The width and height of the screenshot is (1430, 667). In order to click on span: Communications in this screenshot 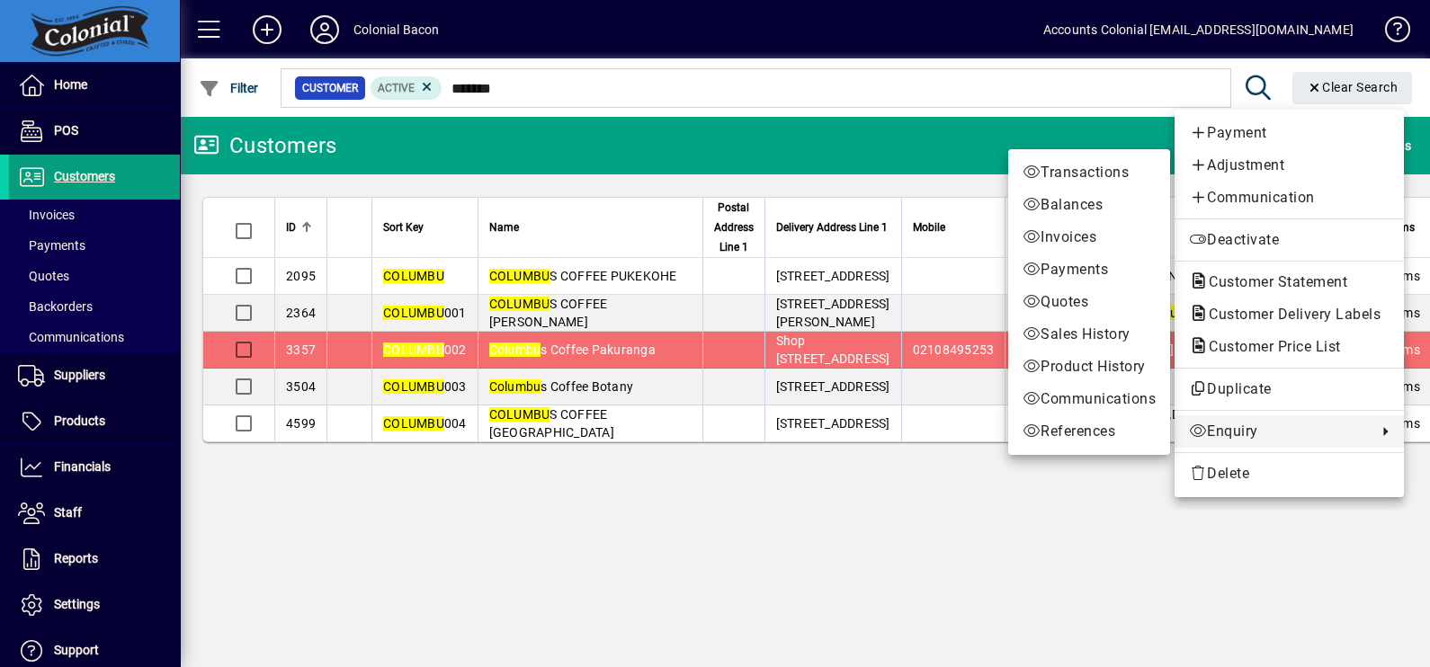, I will do `click(1089, 399)`.